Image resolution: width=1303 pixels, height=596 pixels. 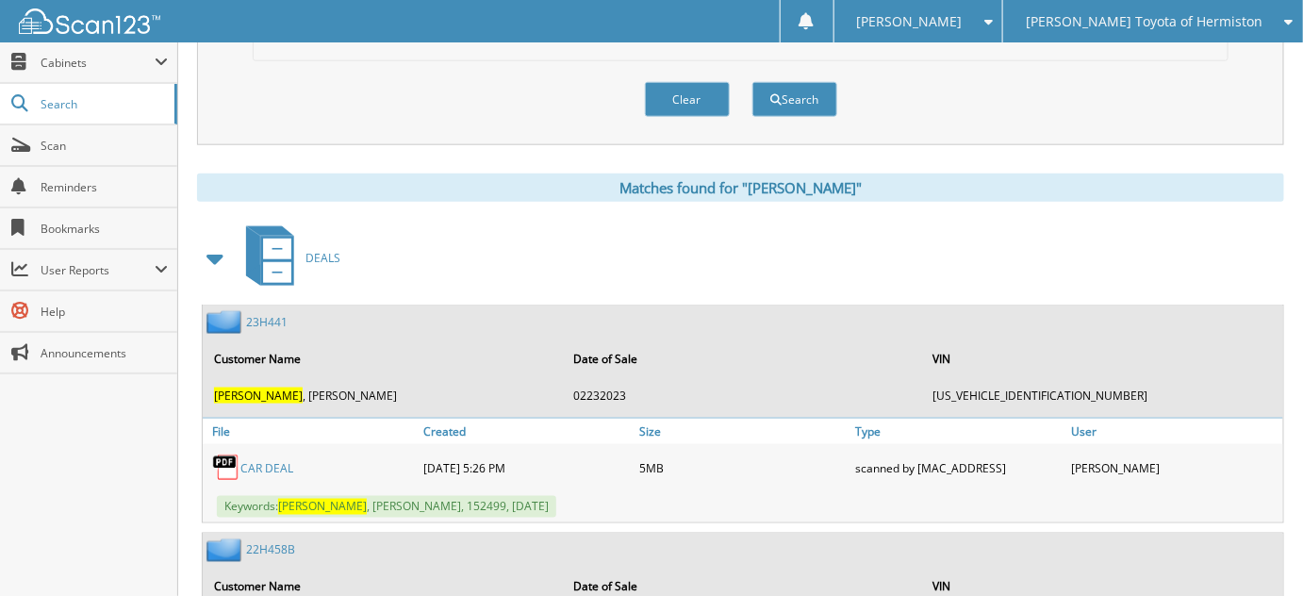 I want to click on a: File, so click(x=310, y=431).